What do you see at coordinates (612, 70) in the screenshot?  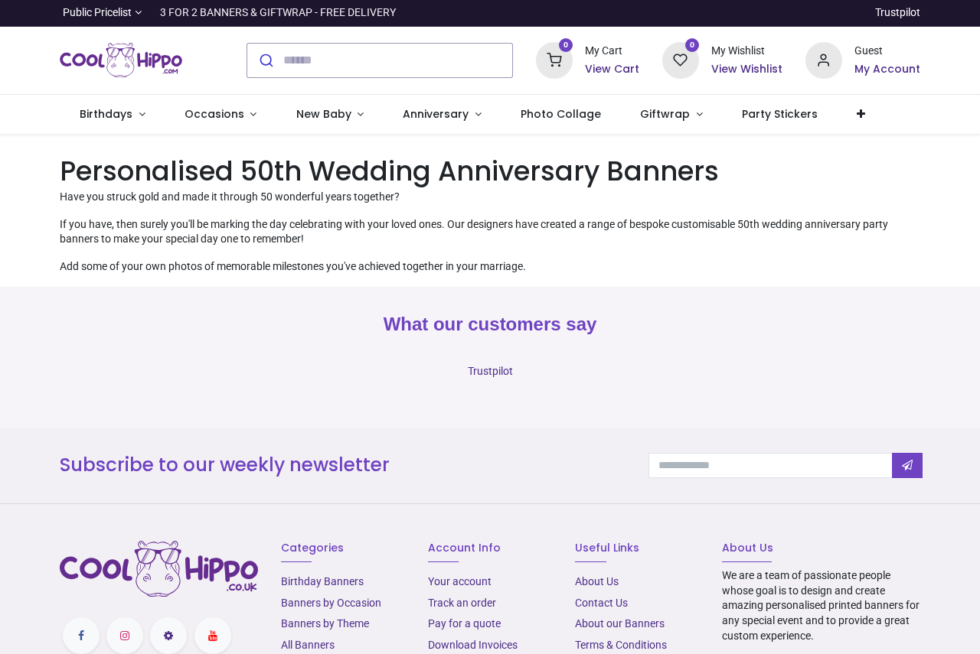 I see `a: View Cart` at bounding box center [612, 70].